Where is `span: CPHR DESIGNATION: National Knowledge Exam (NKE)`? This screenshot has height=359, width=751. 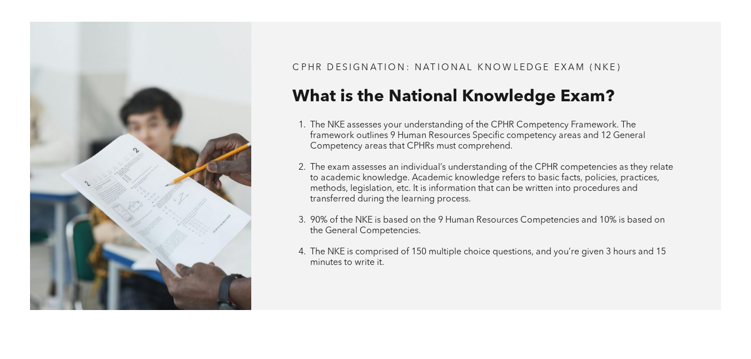
span: CPHR DESIGNATION: National Knowledge Exam (NKE) is located at coordinates (456, 68).